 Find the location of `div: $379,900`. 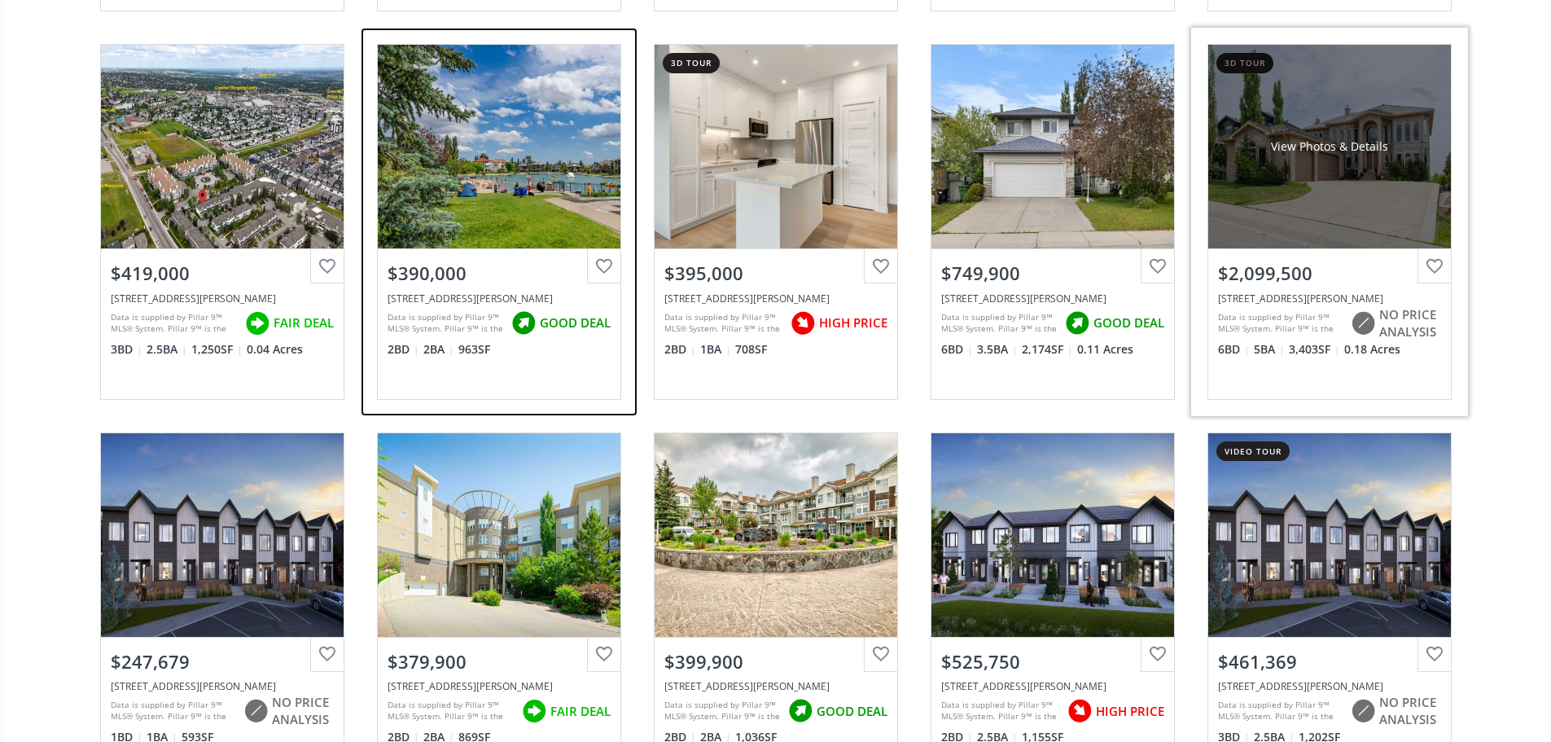

div: $379,900 is located at coordinates (499, 661).